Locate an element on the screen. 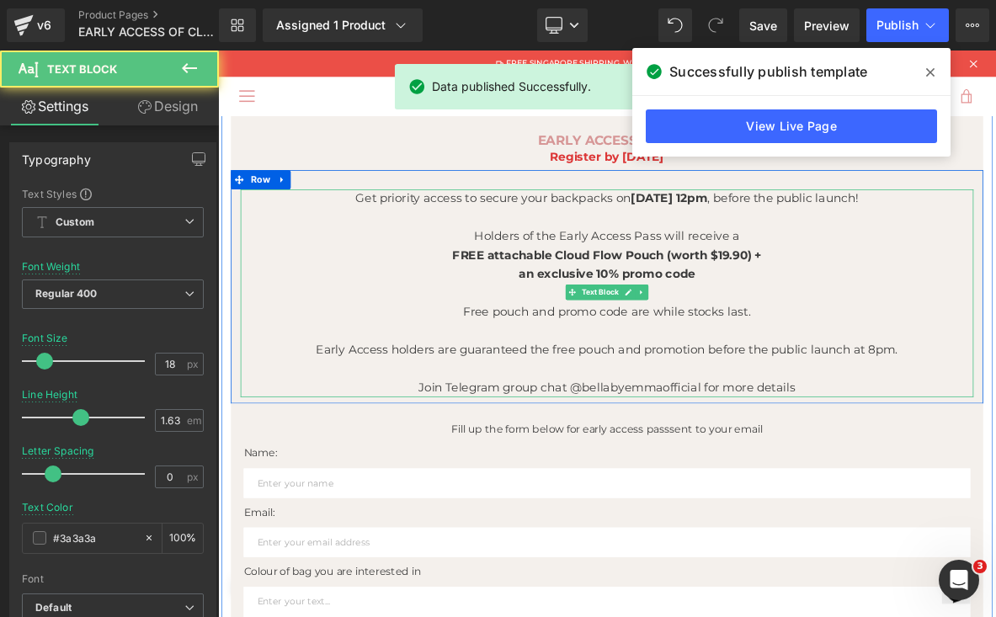  strong: EARLY ACCESS PASS is located at coordinates (509, 118).